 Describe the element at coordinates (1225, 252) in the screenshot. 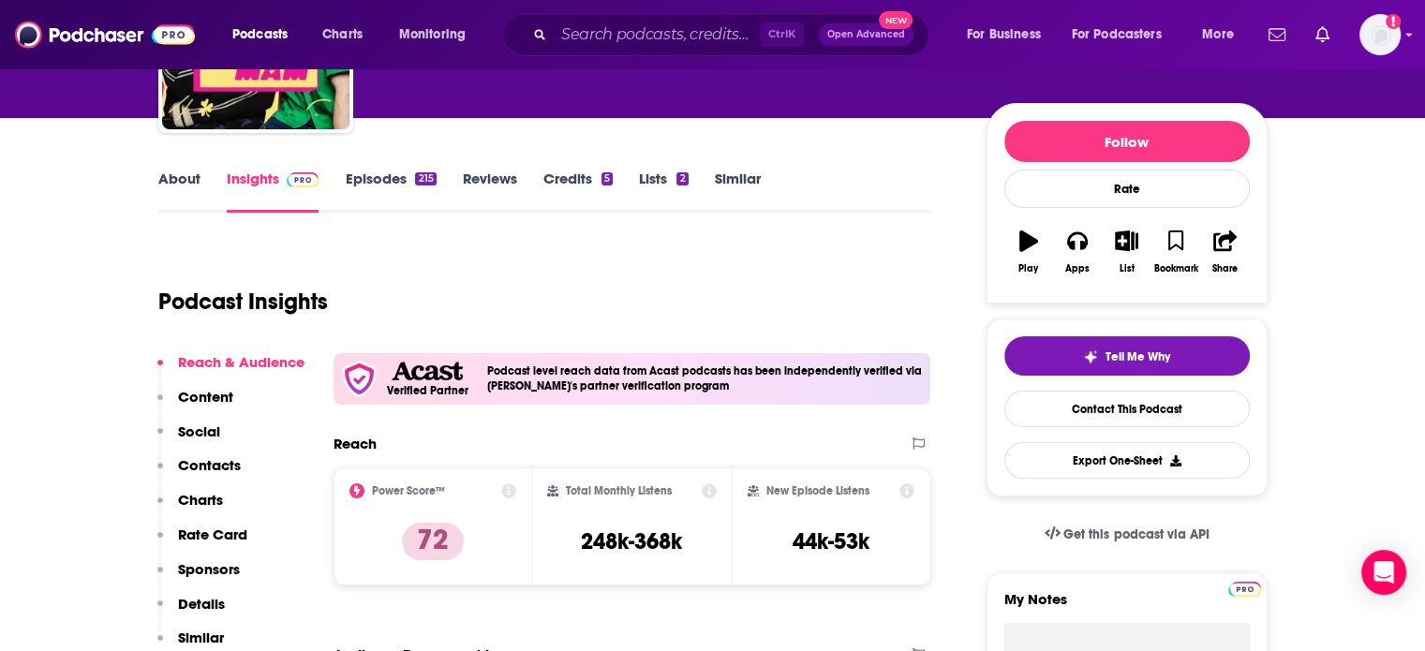

I see `button: Share` at that location.